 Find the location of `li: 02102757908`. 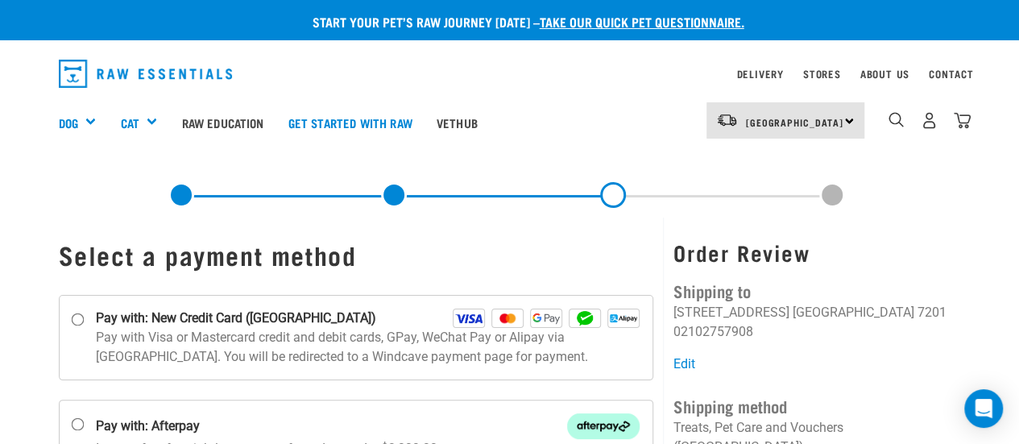

li: 02102757908 is located at coordinates (713, 331).